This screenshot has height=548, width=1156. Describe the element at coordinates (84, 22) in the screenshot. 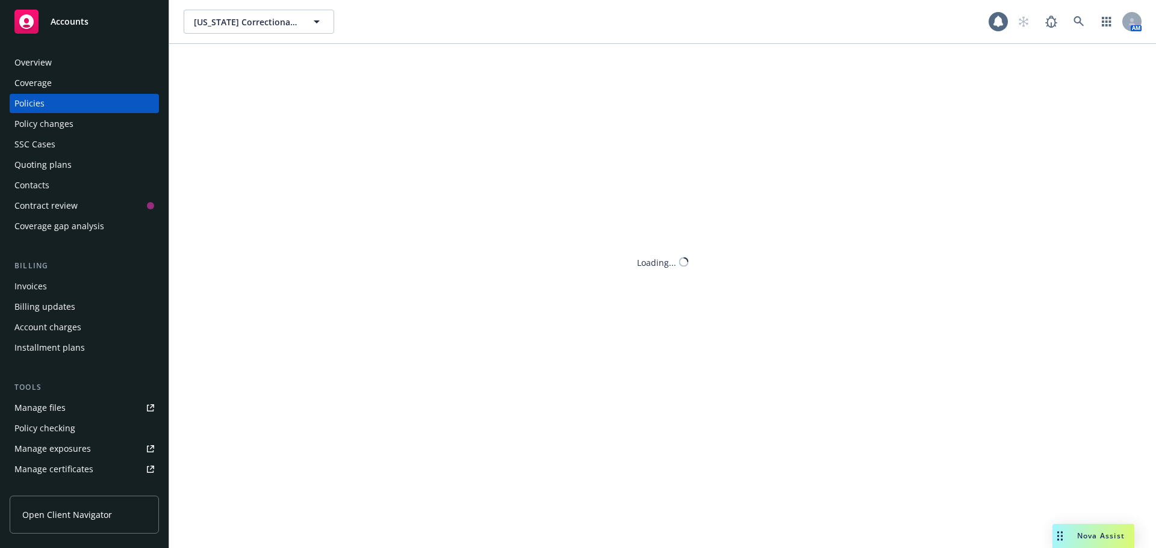

I see `a: Accounts` at that location.